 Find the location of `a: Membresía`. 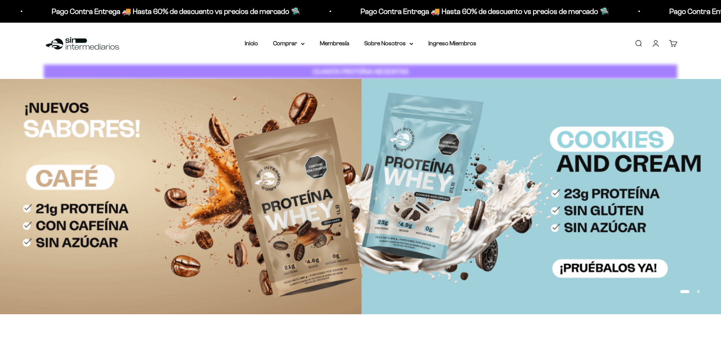

a: Membresía is located at coordinates (335, 43).